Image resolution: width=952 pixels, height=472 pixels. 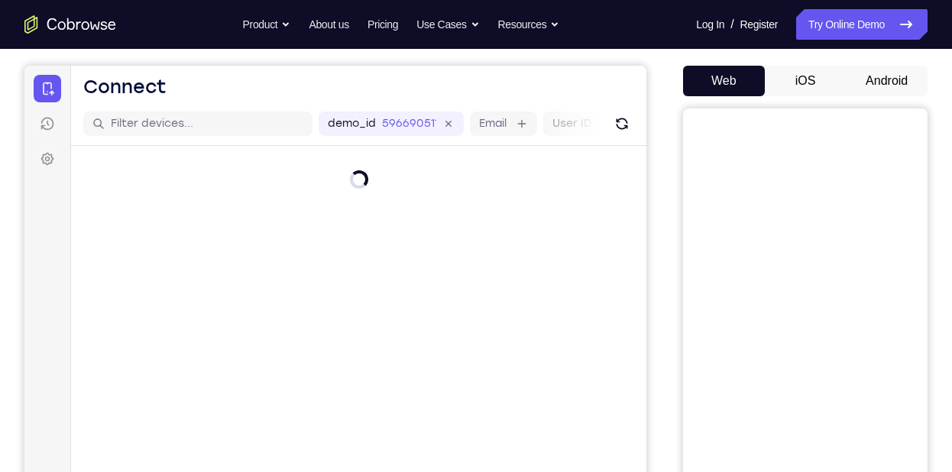 What do you see at coordinates (383, 24) in the screenshot?
I see `a: Pricing` at bounding box center [383, 24].